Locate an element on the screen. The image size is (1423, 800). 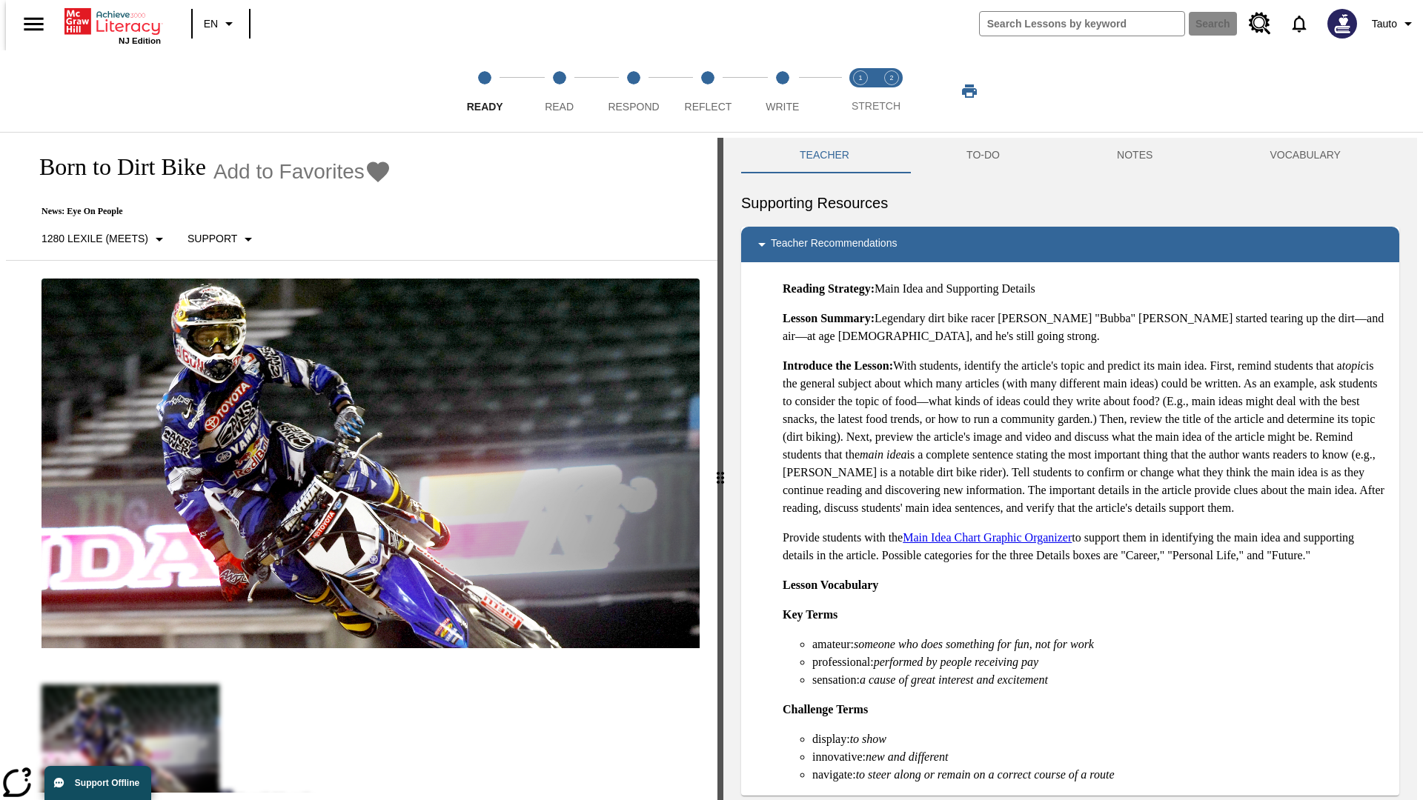
p: Provide students with the to support them in identifying the main idea and supporting details in ... is located at coordinates (1085, 547).